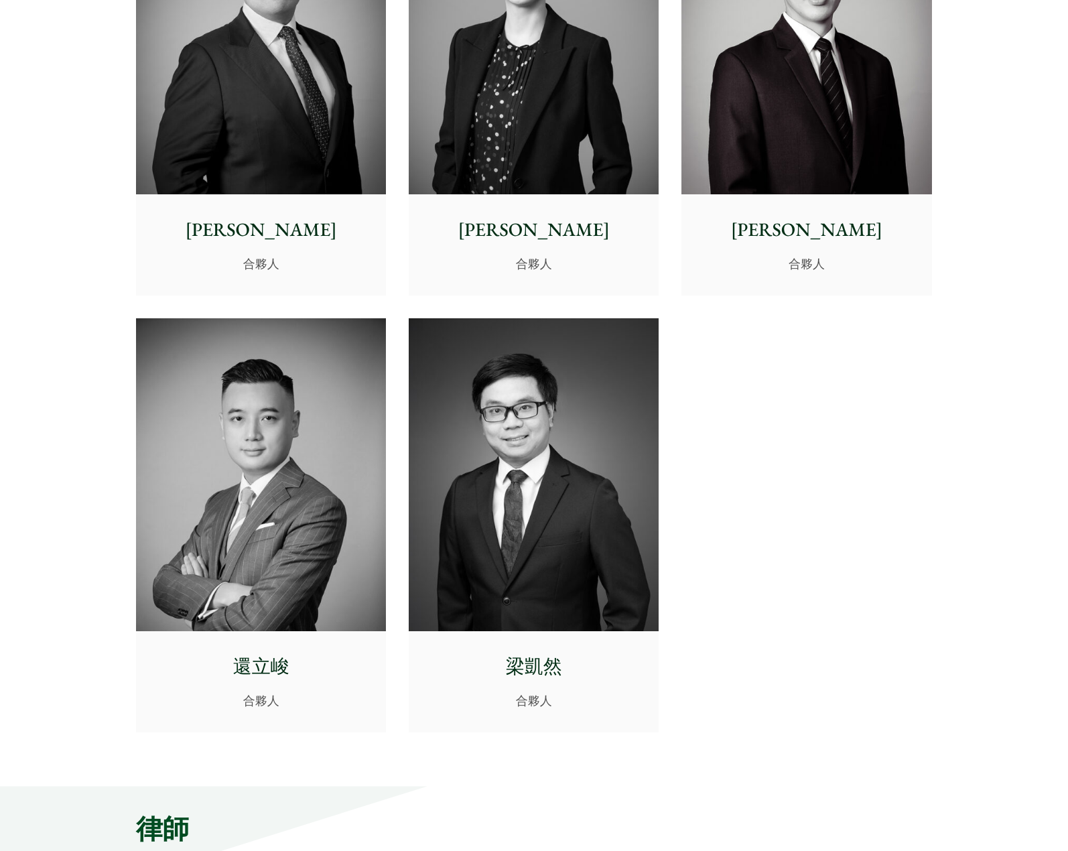  Describe the element at coordinates (261, 525) in the screenshot. I see `a: 還立峻 合夥人` at that location.